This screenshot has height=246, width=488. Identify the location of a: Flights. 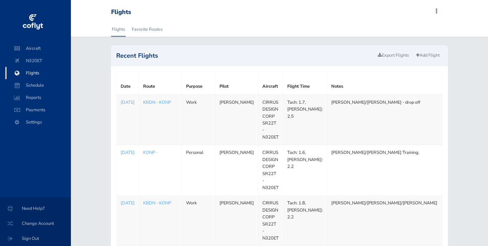
(118, 29).